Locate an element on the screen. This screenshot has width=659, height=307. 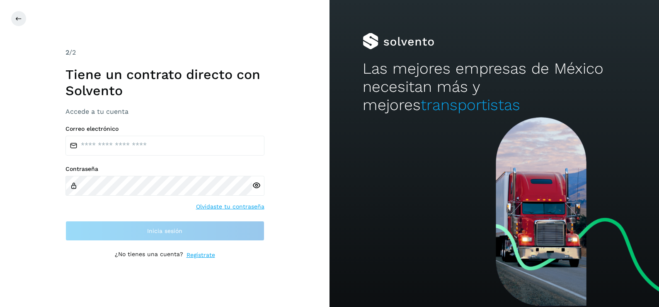
h3: Accede a tu cuenta is located at coordinates (165, 111).